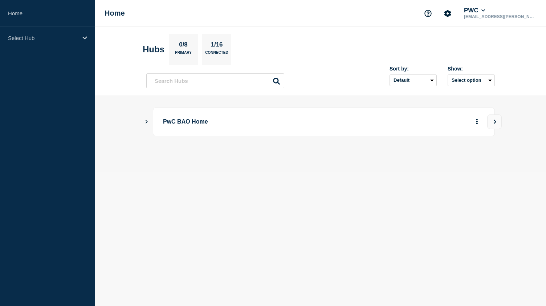  I want to click on div: Sort by:, so click(413, 69).